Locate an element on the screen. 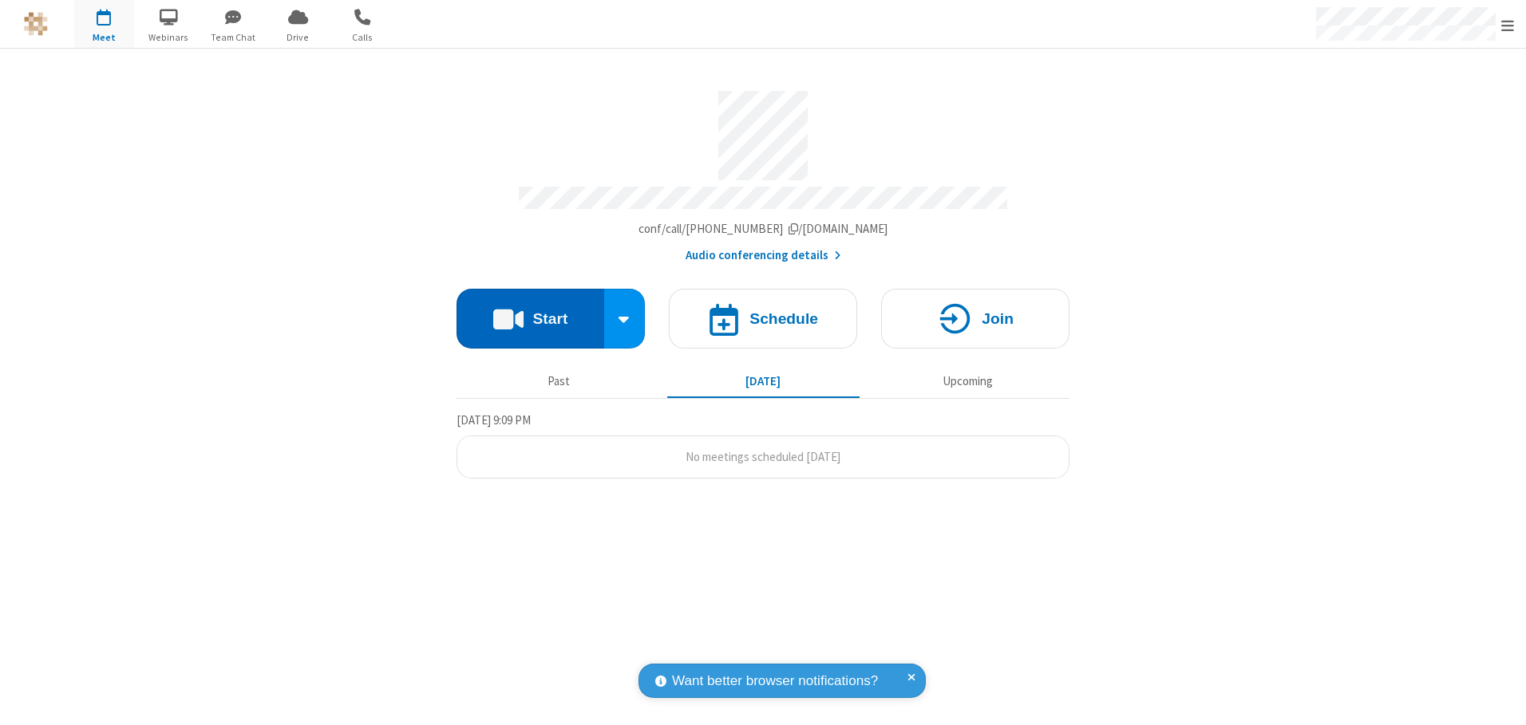 This screenshot has width=1526, height=725. button: Copy my meeting room linkCopy my meeting room link is located at coordinates (763, 229).